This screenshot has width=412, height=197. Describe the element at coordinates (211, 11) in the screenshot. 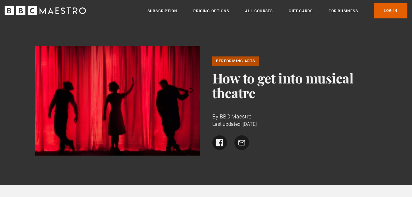

I see `a: Pricing Options` at that location.